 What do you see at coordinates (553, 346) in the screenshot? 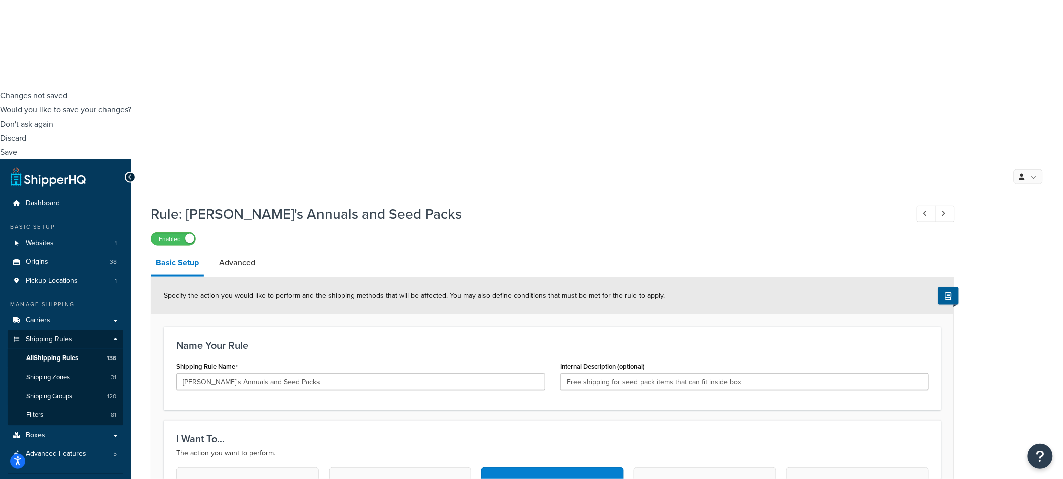
I see `h3: Name Your Rule` at bounding box center [553, 346].